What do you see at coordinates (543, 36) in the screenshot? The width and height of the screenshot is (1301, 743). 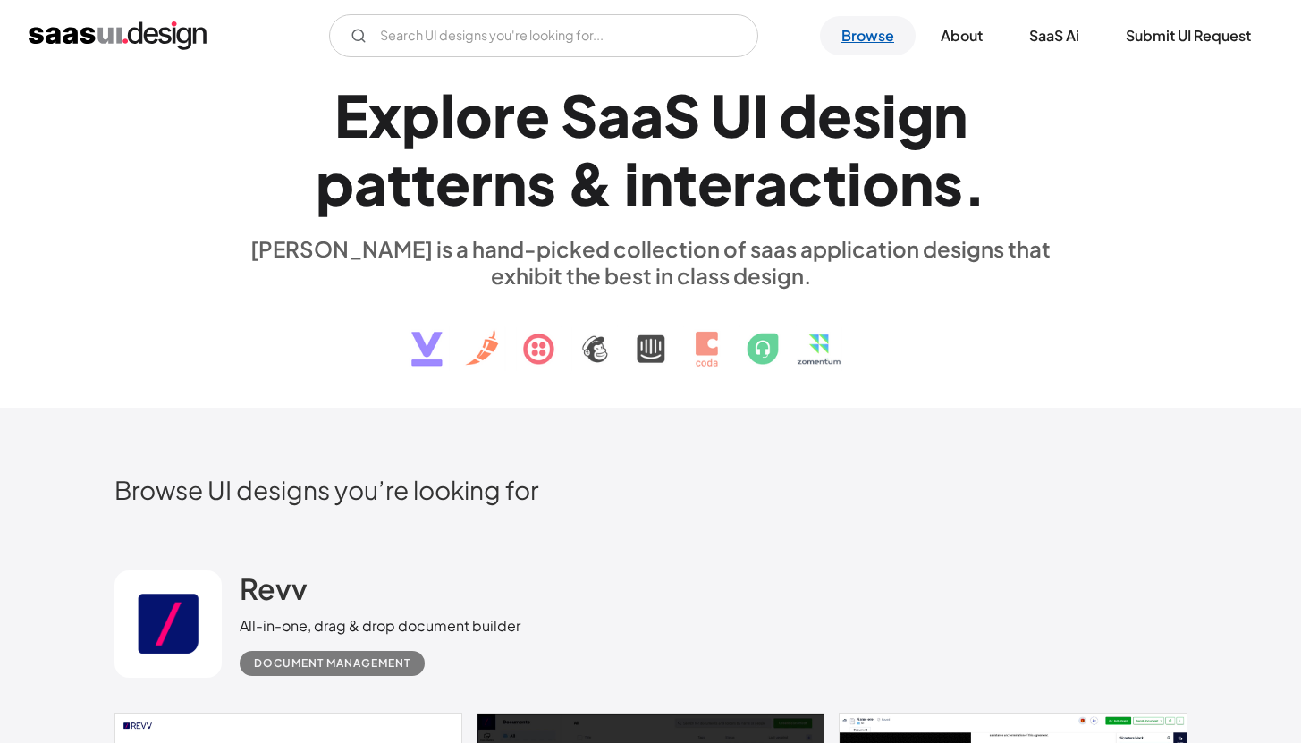 I see `form: Email Form` at bounding box center [543, 36].